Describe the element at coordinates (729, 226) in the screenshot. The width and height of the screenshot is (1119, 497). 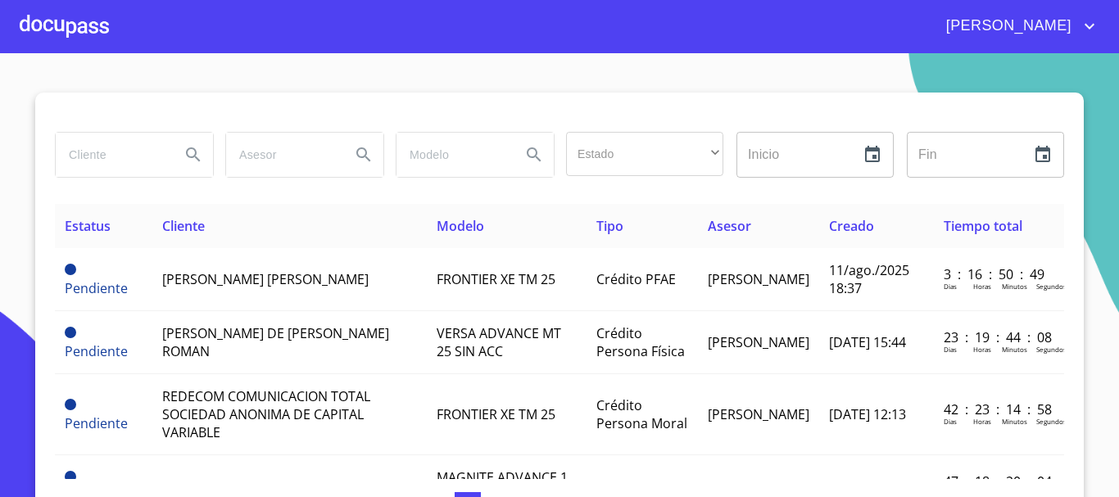
I see `span: Asesor` at that location.